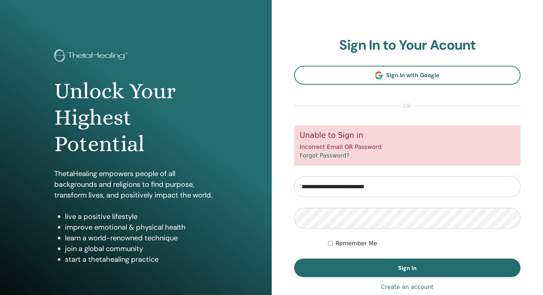 The width and height of the screenshot is (543, 295). What do you see at coordinates (407, 287) in the screenshot?
I see `a: Create an account` at bounding box center [407, 287].